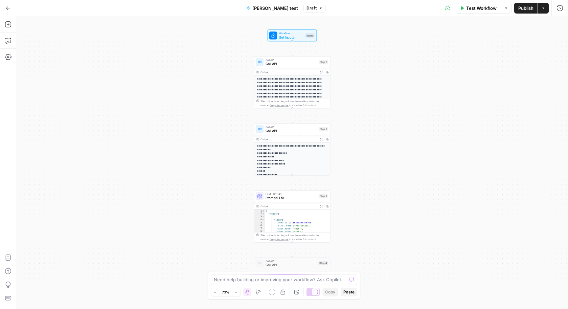 The height and width of the screenshot is (309, 568). What do you see at coordinates (292, 250) in the screenshot?
I see `g: Edge from step_2 to step_4` at bounding box center [292, 250].